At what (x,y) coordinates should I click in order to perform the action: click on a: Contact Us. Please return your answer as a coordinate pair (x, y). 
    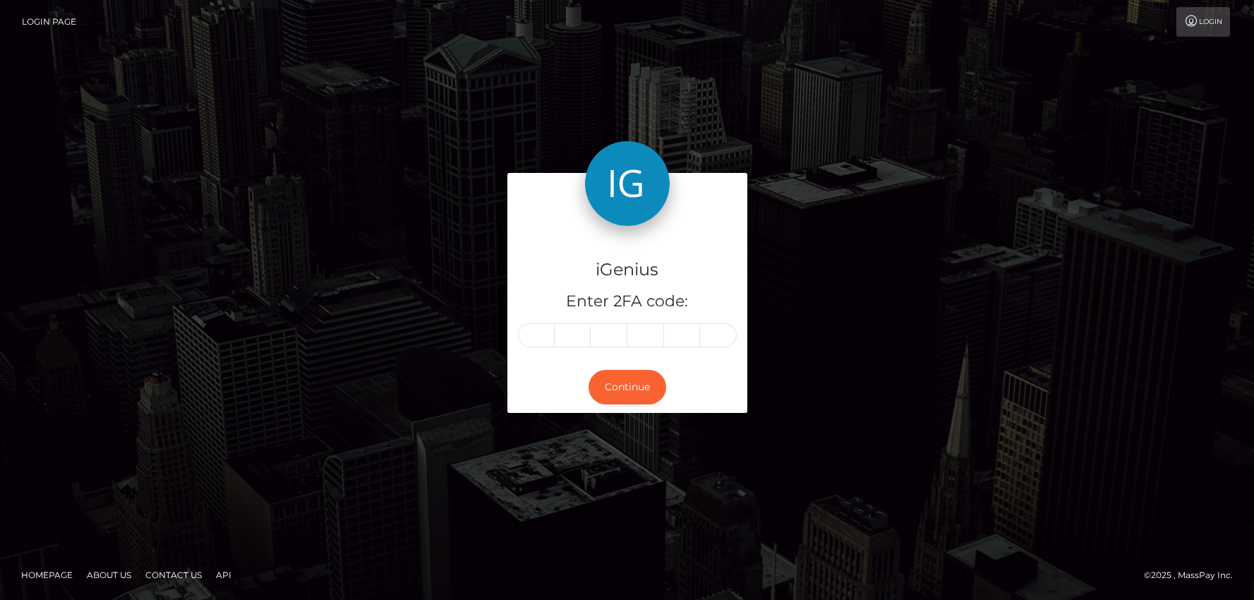
    Looking at the image, I should click on (174, 574).